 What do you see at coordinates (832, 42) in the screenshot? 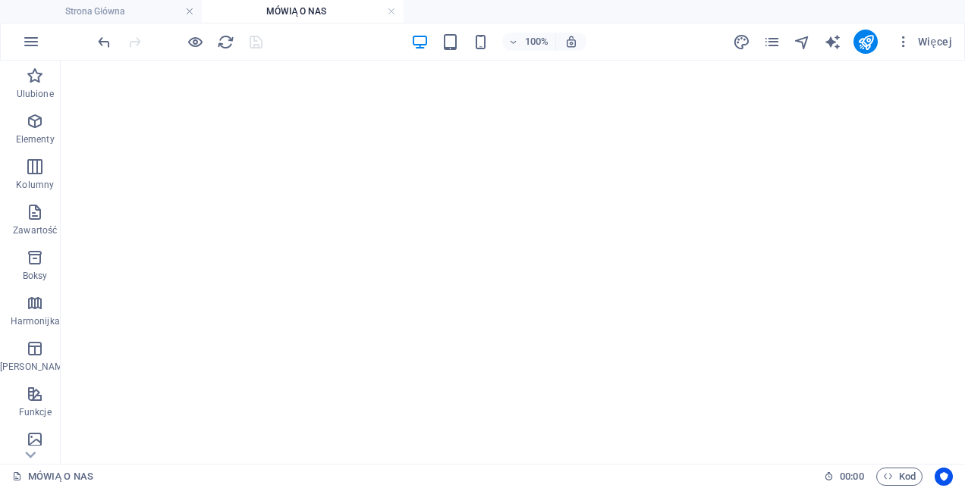
I see `button: text_generator` at bounding box center [832, 42].